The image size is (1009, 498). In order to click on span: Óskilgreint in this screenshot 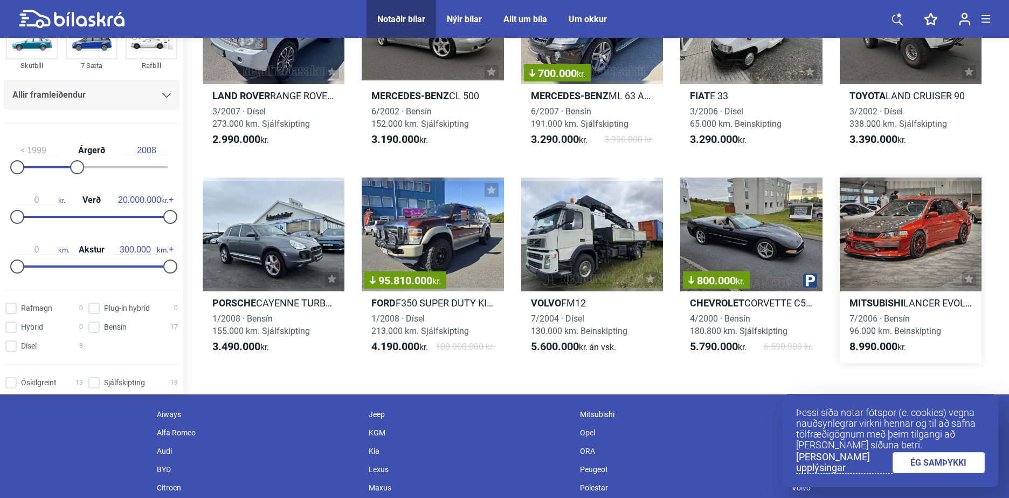, I will do `click(39, 382)`.